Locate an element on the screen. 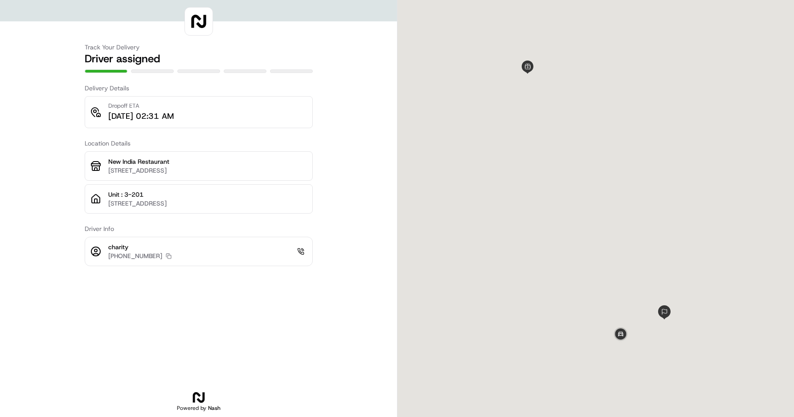 Image resolution: width=794 pixels, height=417 pixels. h2: Driver assigned is located at coordinates (199, 59).